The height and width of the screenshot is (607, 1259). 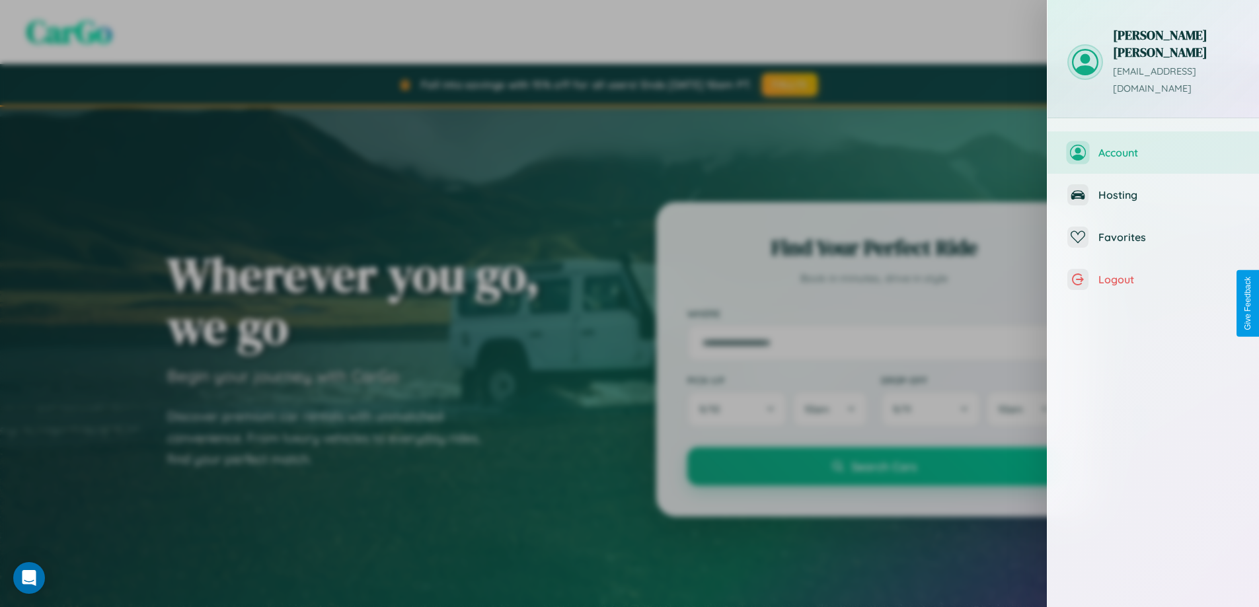 I want to click on span: Account, so click(x=1168, y=153).